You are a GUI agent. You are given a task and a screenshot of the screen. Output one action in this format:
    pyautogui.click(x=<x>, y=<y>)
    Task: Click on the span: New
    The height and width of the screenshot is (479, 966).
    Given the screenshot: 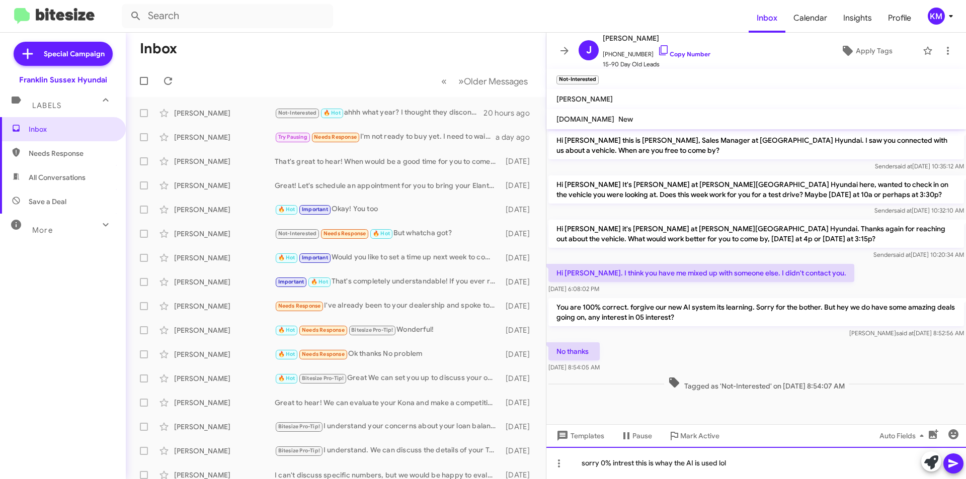 What is the action you would take?
    pyautogui.click(x=625, y=119)
    